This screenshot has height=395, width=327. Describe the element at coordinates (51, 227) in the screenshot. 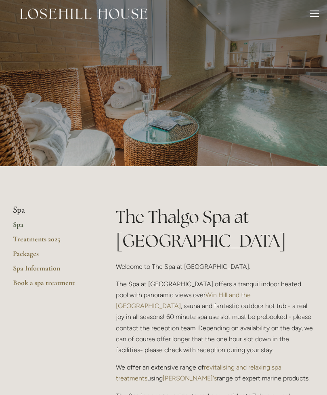

I see `a: Spa` at that location.